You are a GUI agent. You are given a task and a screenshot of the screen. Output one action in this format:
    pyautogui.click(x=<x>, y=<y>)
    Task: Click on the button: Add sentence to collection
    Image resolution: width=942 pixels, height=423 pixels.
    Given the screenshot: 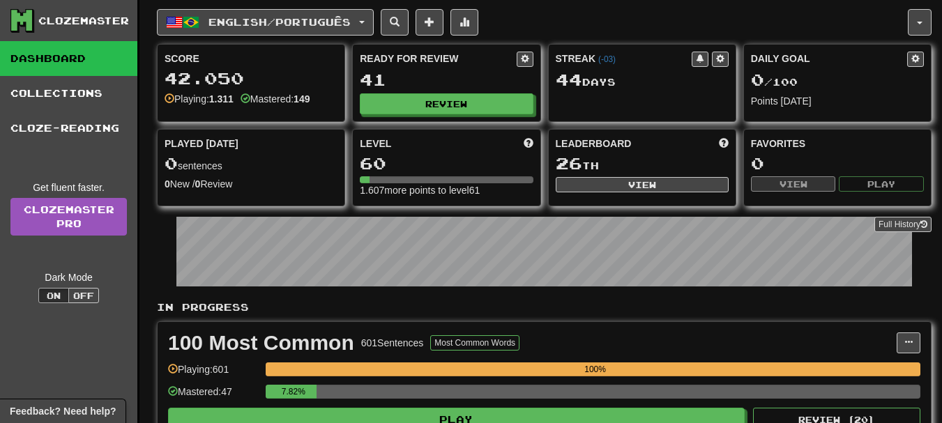 What is the action you would take?
    pyautogui.click(x=429, y=22)
    